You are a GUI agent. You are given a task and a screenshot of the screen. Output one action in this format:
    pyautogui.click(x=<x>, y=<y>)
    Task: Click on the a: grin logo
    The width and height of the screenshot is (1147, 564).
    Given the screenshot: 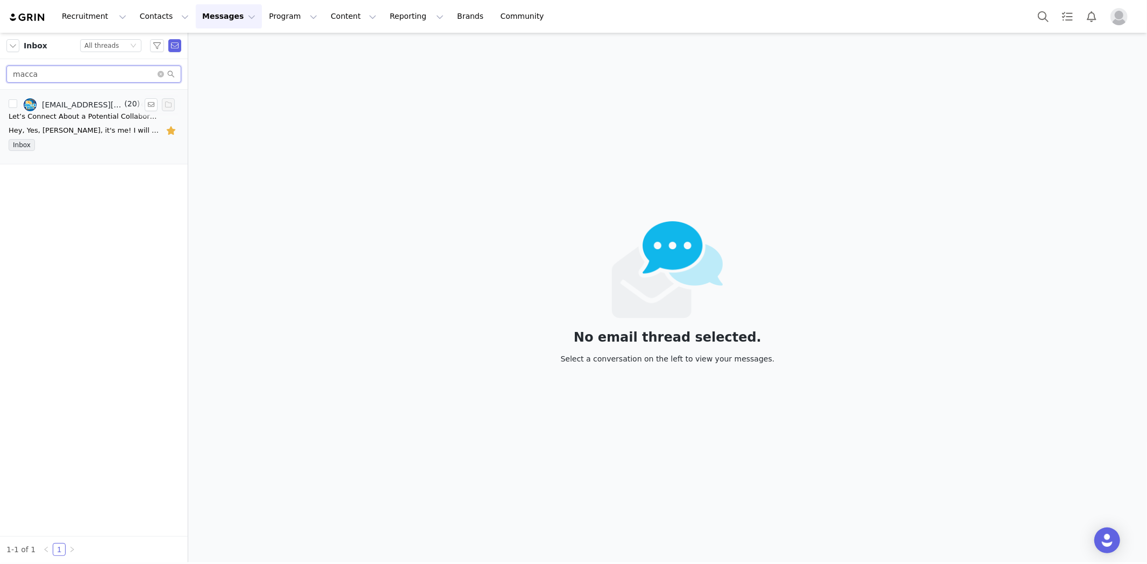 What is the action you would take?
    pyautogui.click(x=27, y=17)
    